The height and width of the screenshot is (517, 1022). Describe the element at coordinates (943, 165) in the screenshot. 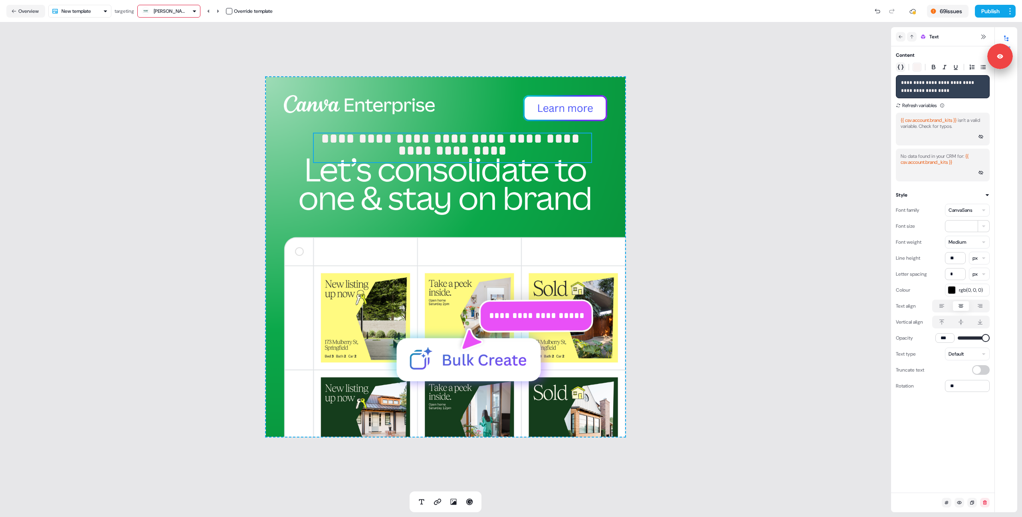

I see `button: No data found in your CRM for: {{ csv.account.brand_kits }}` at that location.